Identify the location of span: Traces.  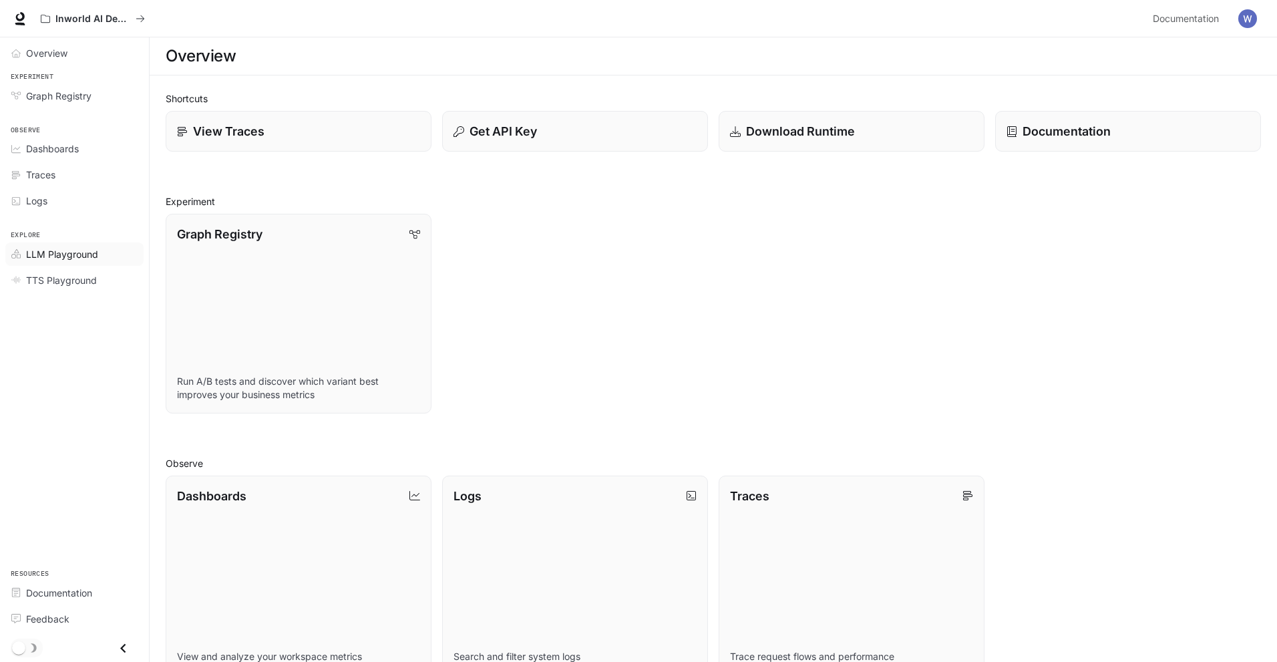
(41, 174).